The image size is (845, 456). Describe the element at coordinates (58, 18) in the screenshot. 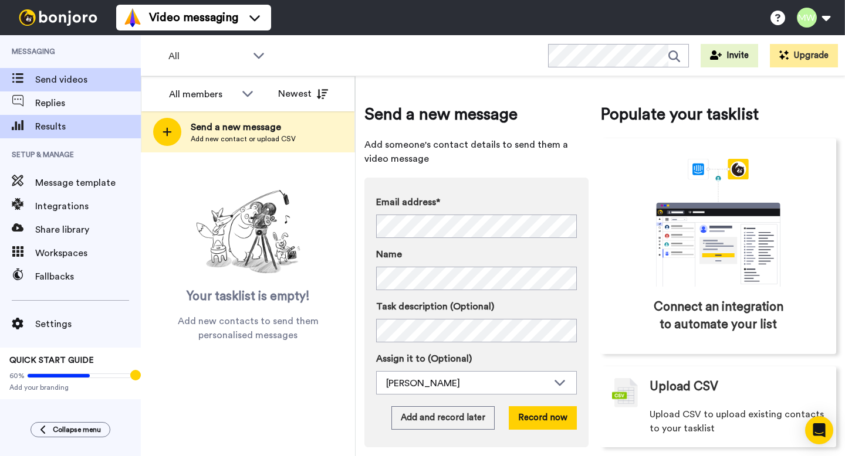

I see `img: bj-logo-header-white.svg` at that location.